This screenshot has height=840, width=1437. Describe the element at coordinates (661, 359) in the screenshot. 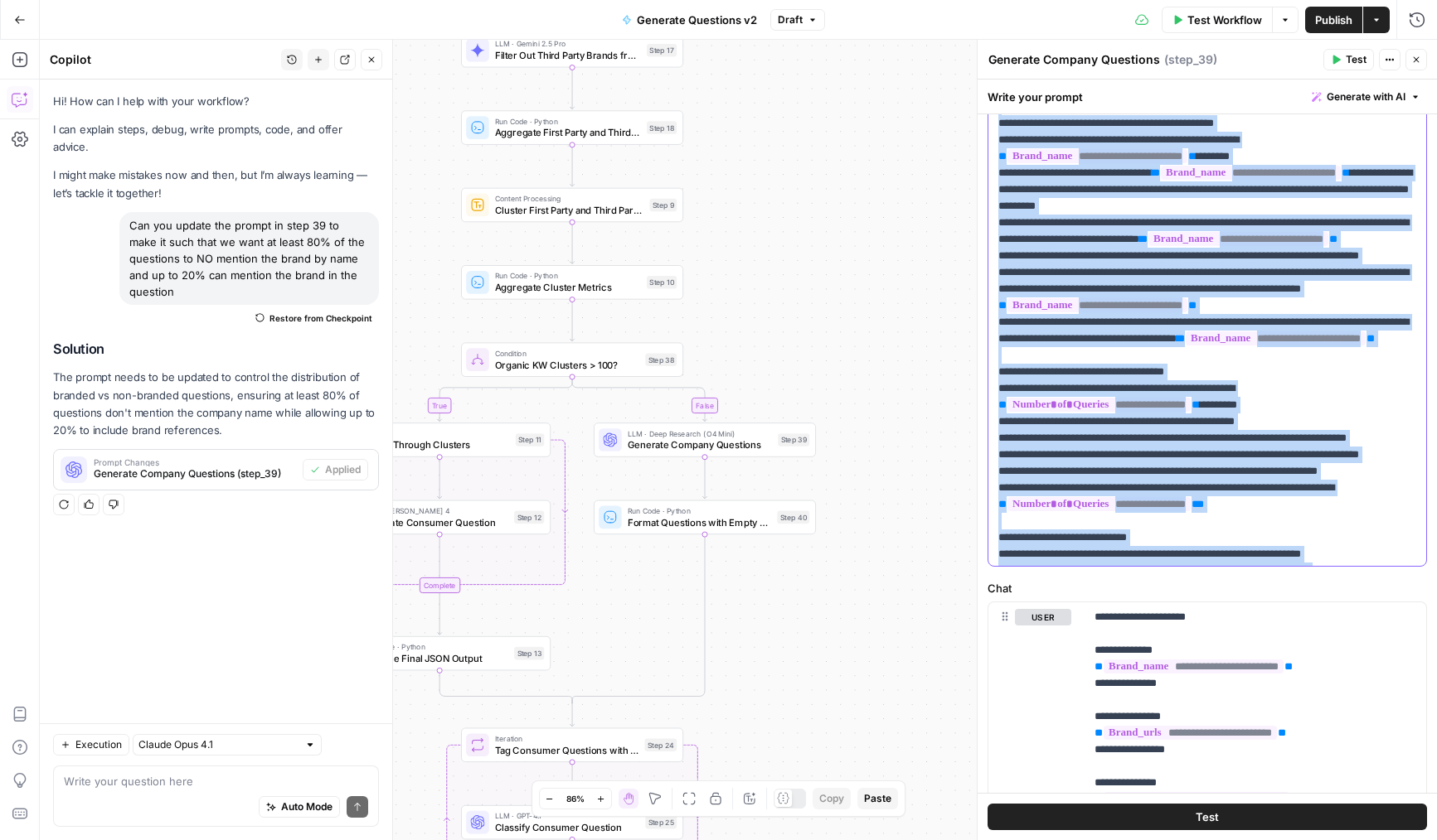

I see `div: Step 38` at that location.